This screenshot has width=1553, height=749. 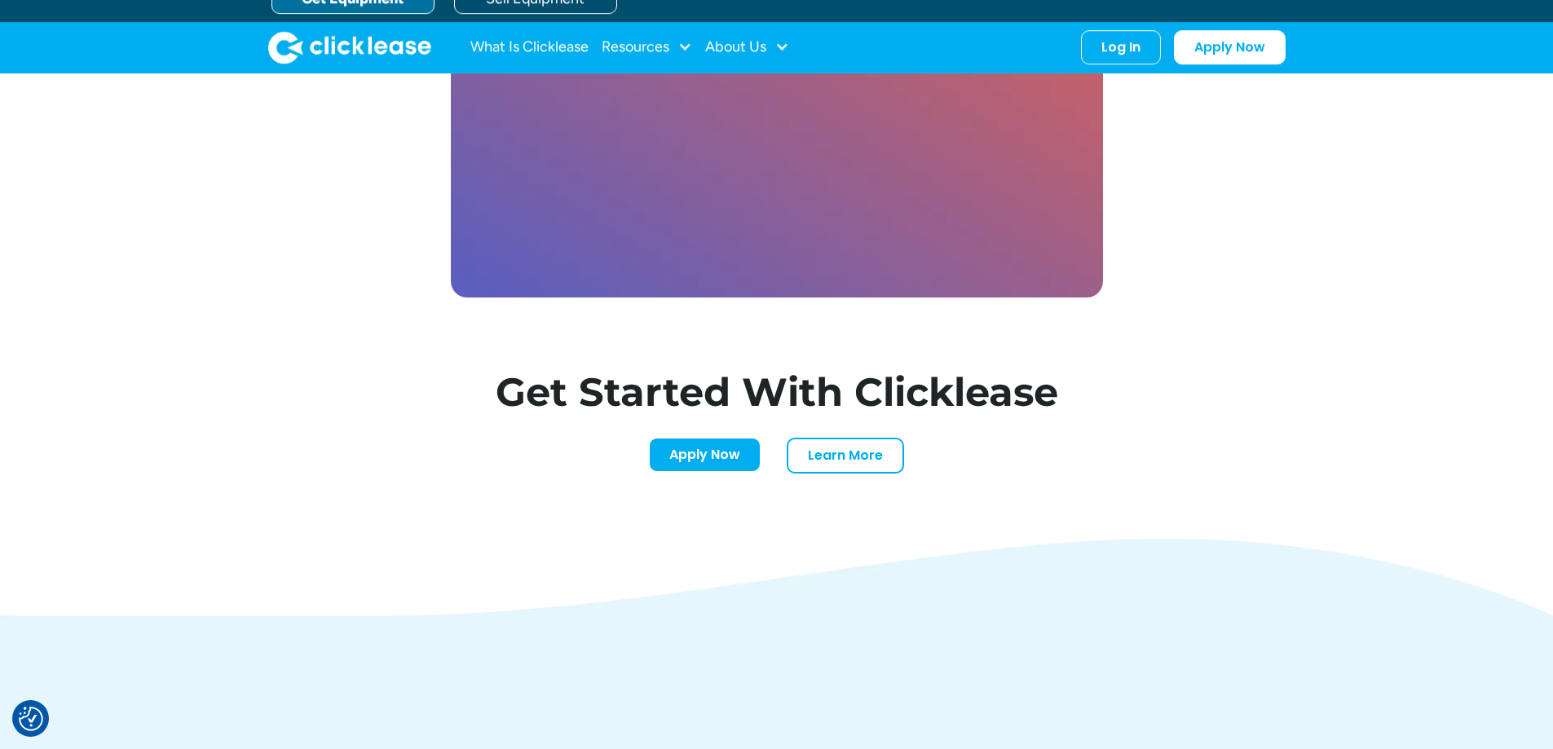 What do you see at coordinates (646, 47) in the screenshot?
I see `div: Resources` at bounding box center [646, 47].